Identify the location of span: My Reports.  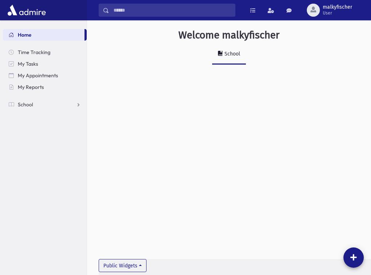
(31, 87).